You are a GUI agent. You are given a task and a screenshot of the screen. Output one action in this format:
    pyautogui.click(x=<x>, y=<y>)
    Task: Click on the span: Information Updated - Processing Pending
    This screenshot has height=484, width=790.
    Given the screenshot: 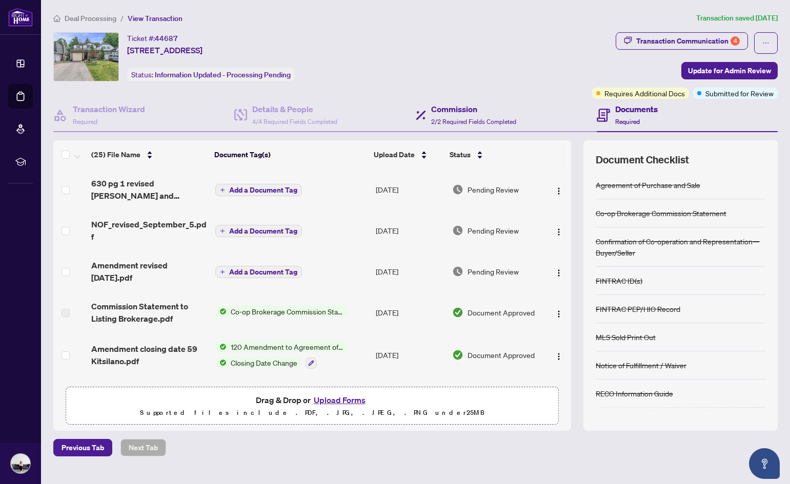 What is the action you would take?
    pyautogui.click(x=222, y=75)
    